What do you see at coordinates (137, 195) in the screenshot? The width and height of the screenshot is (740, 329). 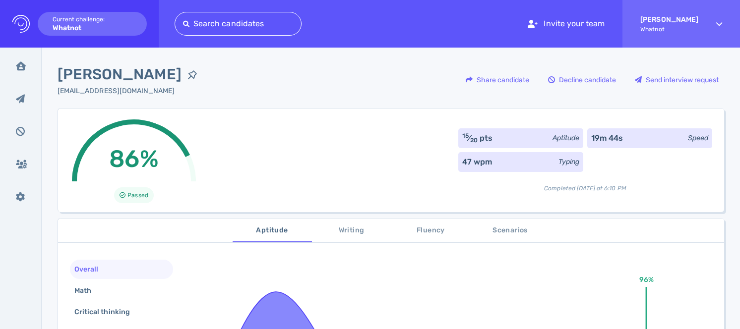 I see `span: Passed` at bounding box center [137, 195].